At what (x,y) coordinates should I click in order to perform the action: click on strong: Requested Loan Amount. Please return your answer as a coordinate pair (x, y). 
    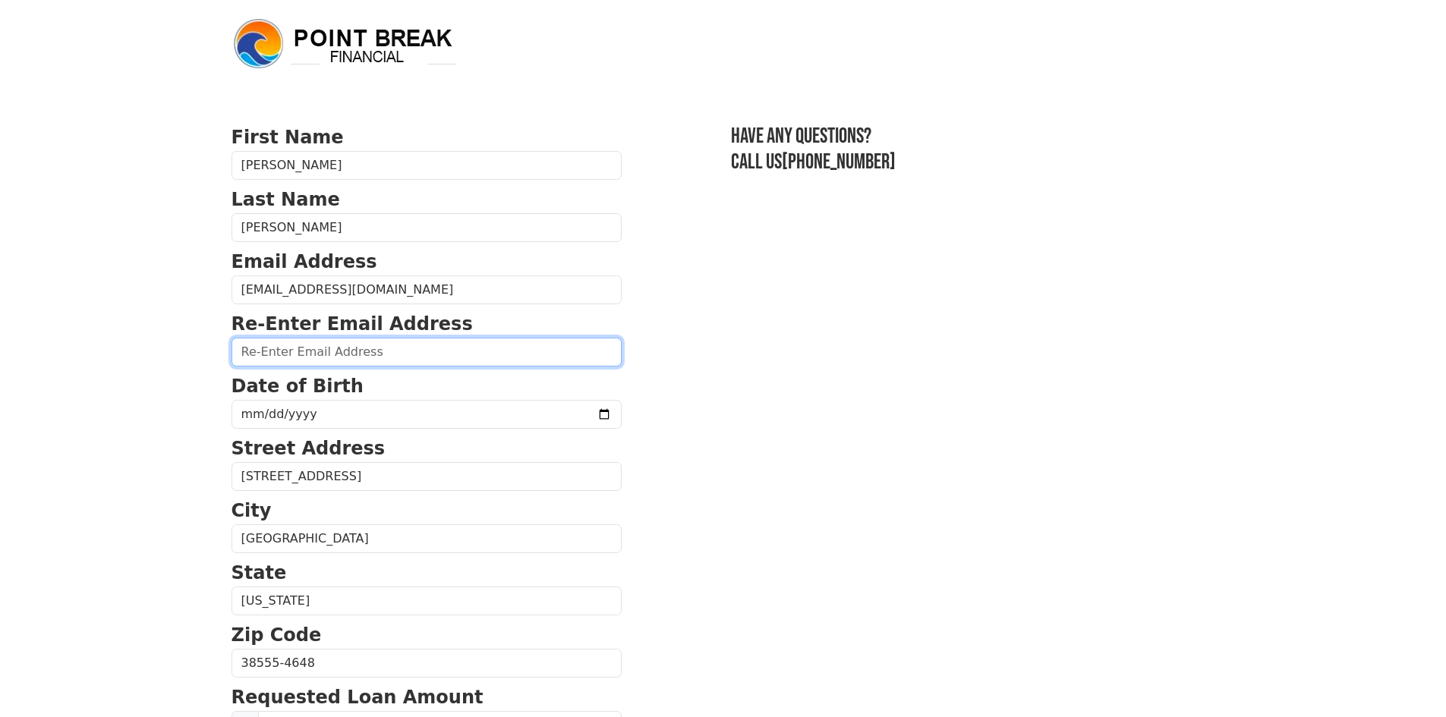
    Looking at the image, I should click on (357, 698).